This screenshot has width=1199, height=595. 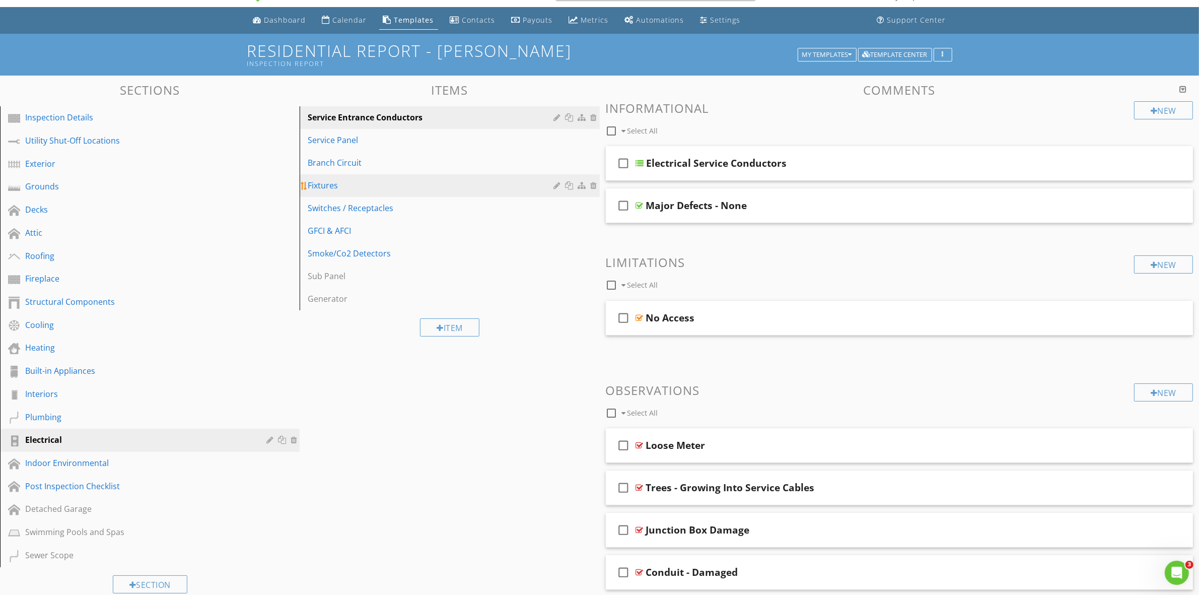 What do you see at coordinates (150, 584) in the screenshot?
I see `div: Section` at bounding box center [150, 584].